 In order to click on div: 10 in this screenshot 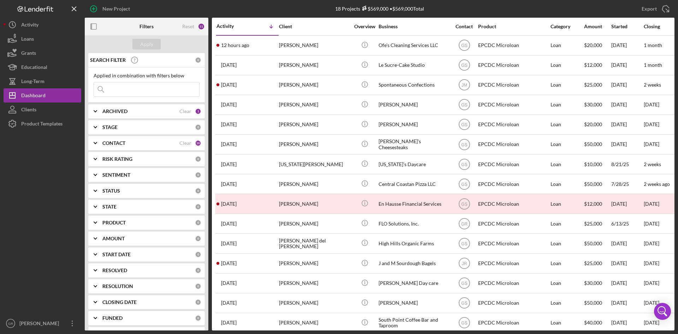, I will do `click(198, 143)`.